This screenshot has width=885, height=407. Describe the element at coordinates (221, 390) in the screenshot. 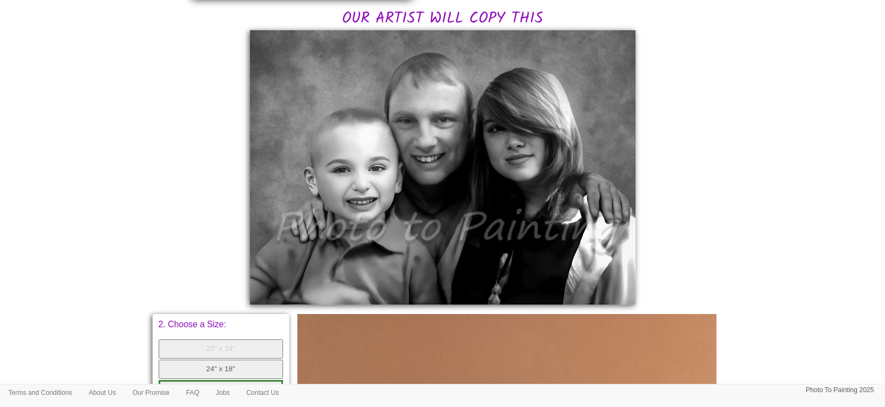

I see `button: 30" x 22"` at that location.